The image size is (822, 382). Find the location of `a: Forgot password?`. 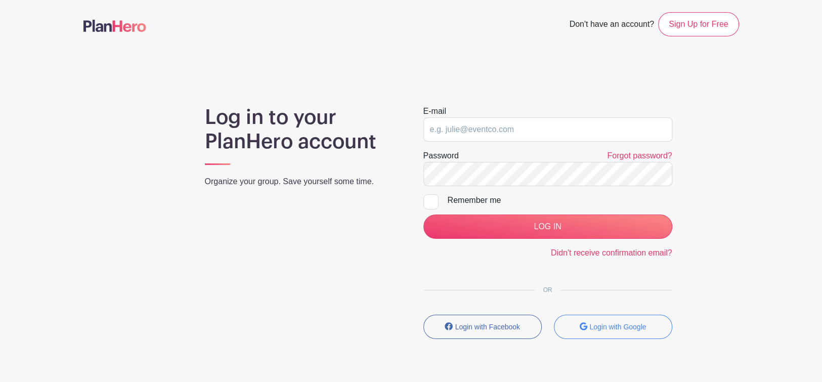

a: Forgot password? is located at coordinates (639, 155).